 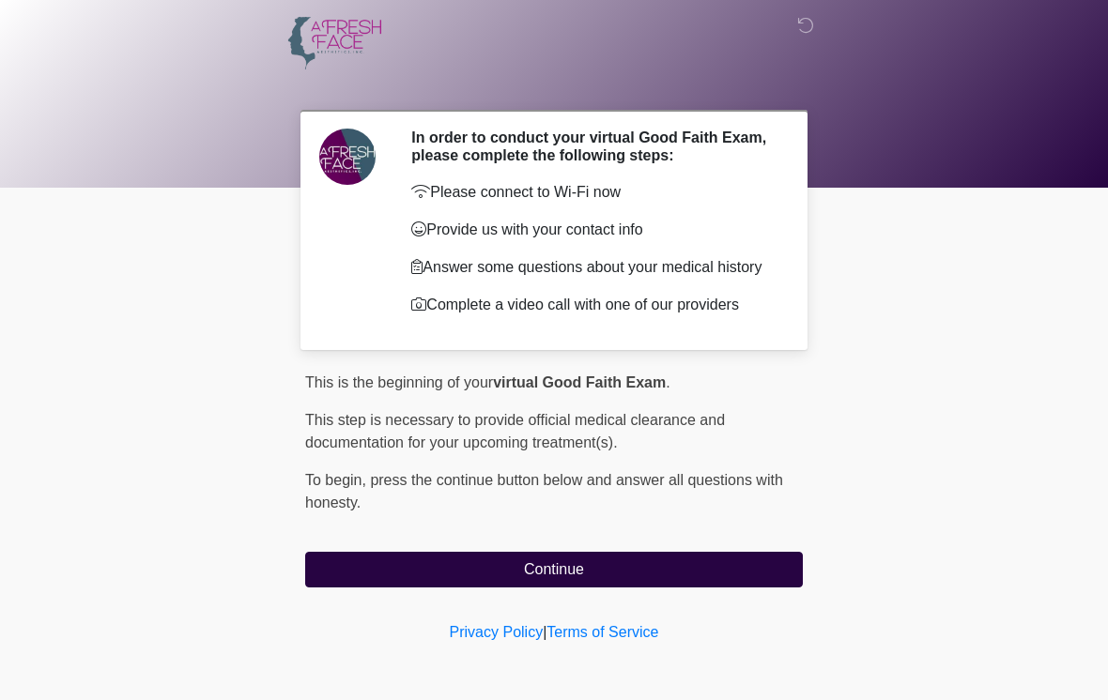 What do you see at coordinates (602, 632) in the screenshot?
I see `a: Terms of Service` at bounding box center [602, 632].